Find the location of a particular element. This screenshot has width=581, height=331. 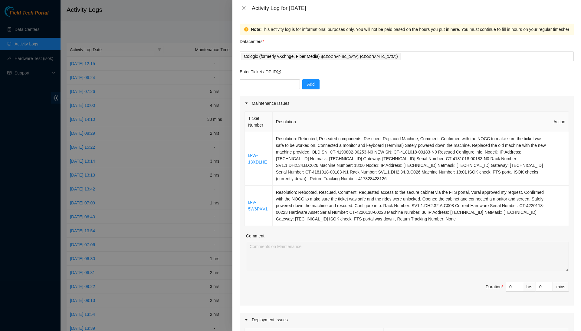

div: Deployment Issues is located at coordinates (407, 320).